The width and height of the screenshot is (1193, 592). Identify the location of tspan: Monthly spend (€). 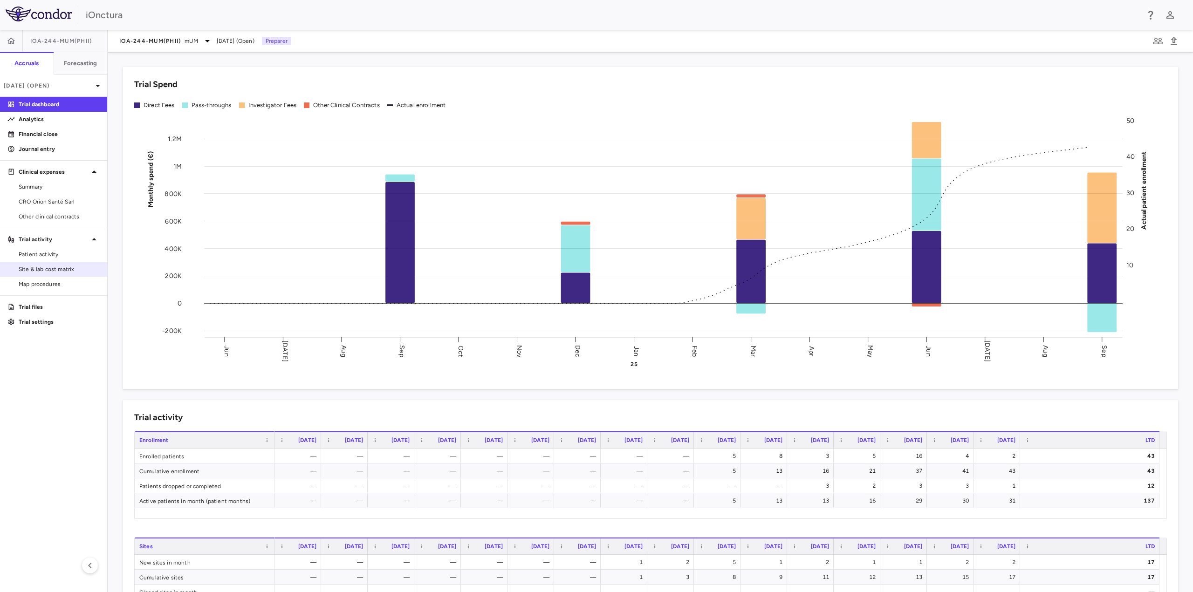
(151, 179).